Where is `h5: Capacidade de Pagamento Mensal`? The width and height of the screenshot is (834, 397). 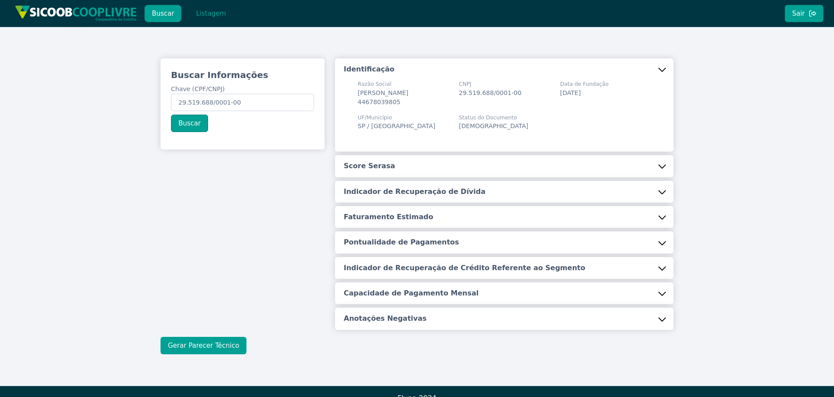 h5: Capacidade de Pagamento Mensal is located at coordinates (411, 293).